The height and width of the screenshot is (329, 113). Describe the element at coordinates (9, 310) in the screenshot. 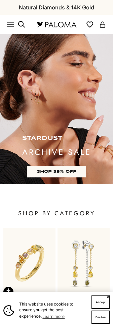

I see `img: Cookie banner` at that location.